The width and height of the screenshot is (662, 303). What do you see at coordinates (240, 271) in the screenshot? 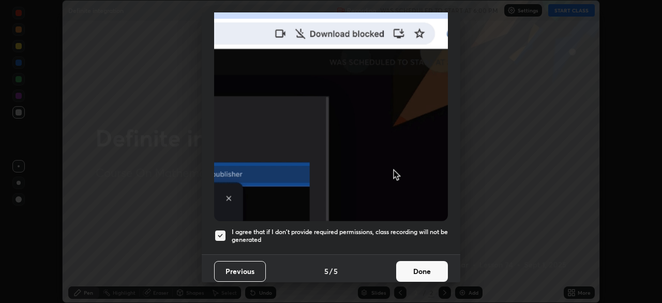
I see `button: Previous` at bounding box center [240, 271].